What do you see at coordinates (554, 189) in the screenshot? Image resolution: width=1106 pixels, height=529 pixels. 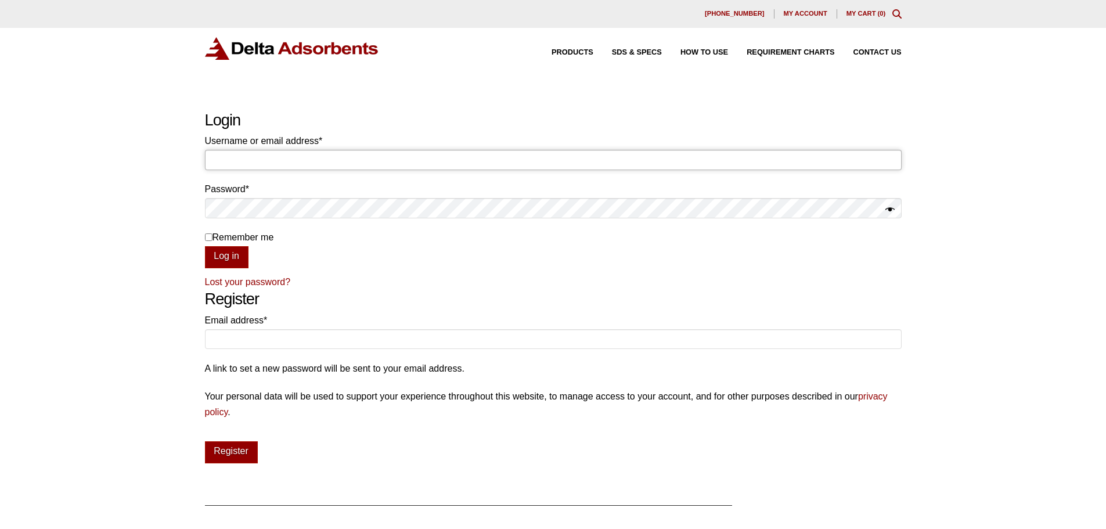 I see `label: Password` at bounding box center [554, 189].